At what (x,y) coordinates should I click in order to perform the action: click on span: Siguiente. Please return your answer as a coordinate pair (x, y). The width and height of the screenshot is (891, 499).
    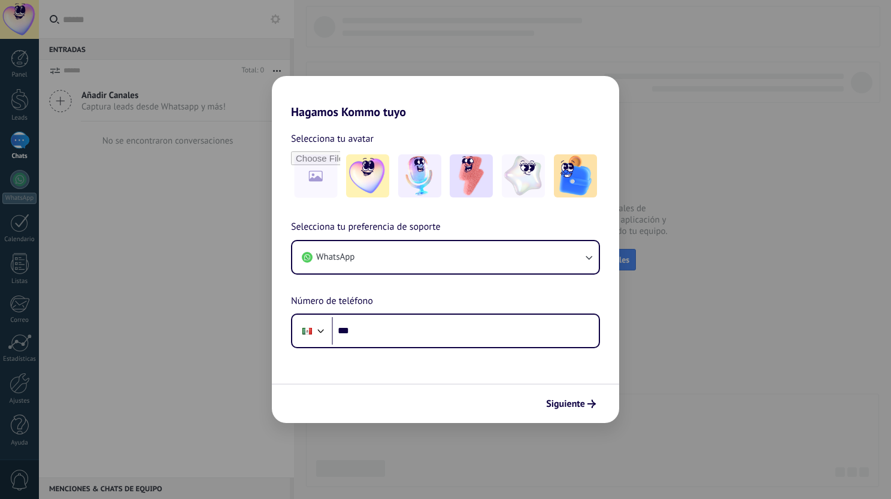
    Looking at the image, I should click on (565, 404).